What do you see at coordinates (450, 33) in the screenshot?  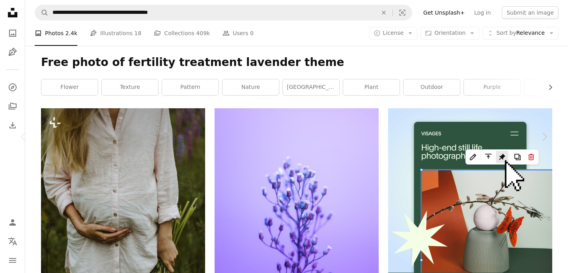 I see `button: Orientation` at bounding box center [450, 33].